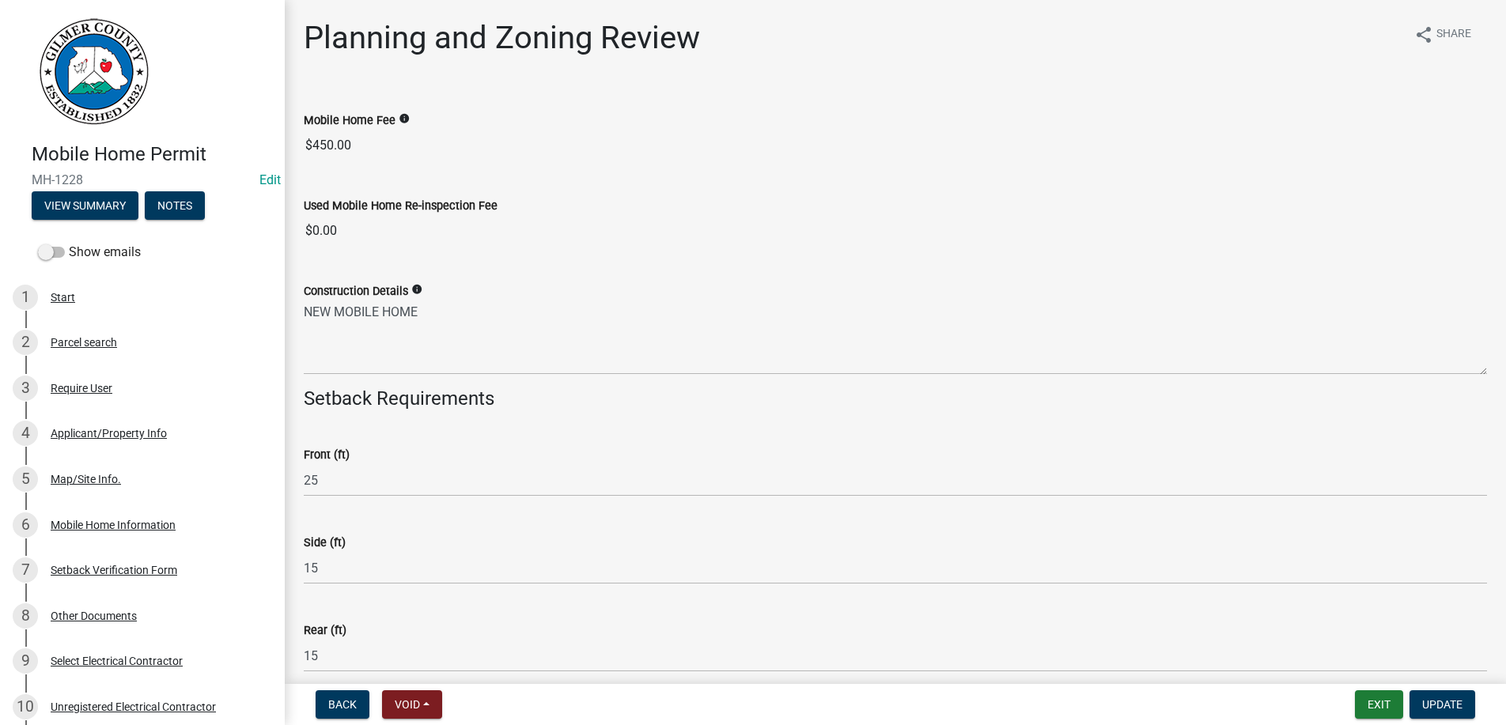 The height and width of the screenshot is (725, 1506). I want to click on label: Show emails, so click(89, 252).